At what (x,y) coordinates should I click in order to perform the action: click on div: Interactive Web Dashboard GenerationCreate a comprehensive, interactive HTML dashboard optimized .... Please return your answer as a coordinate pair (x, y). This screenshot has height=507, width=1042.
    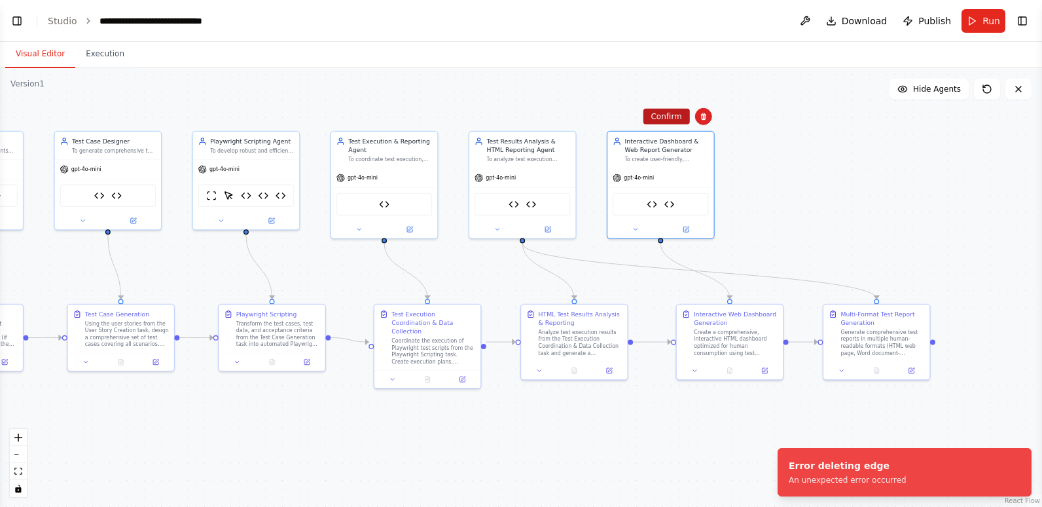
    Looking at the image, I should click on (729, 342).